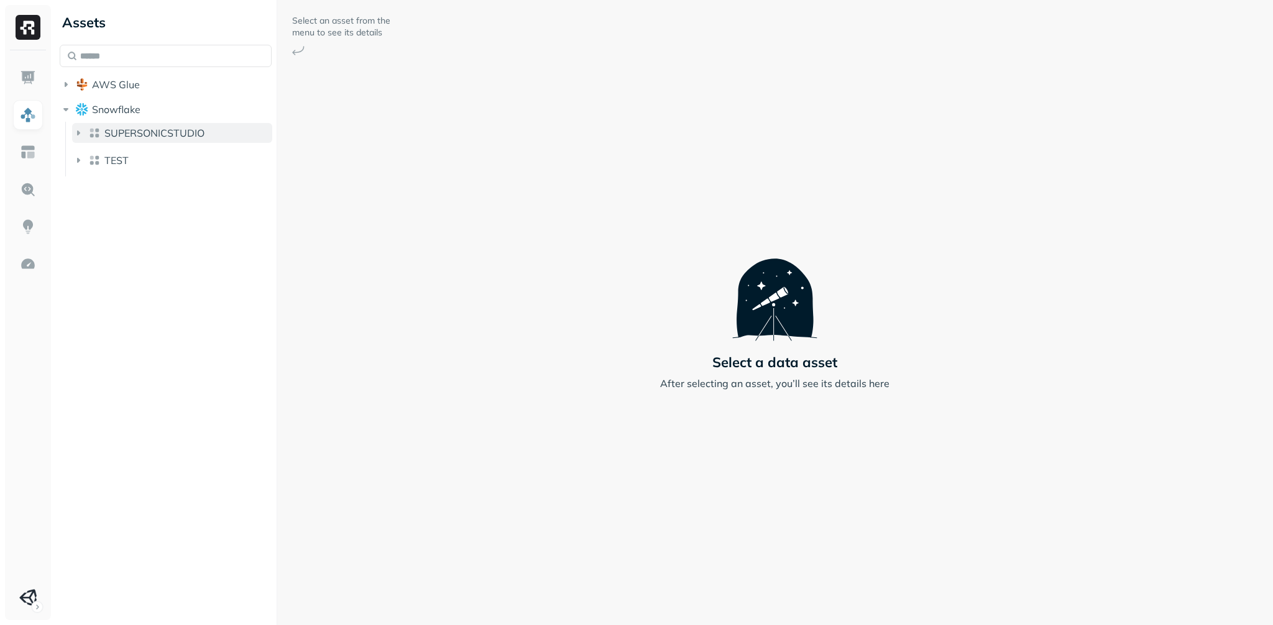 Image resolution: width=1273 pixels, height=625 pixels. What do you see at coordinates (298, 50) in the screenshot?
I see `img: Arrow` at bounding box center [298, 50].